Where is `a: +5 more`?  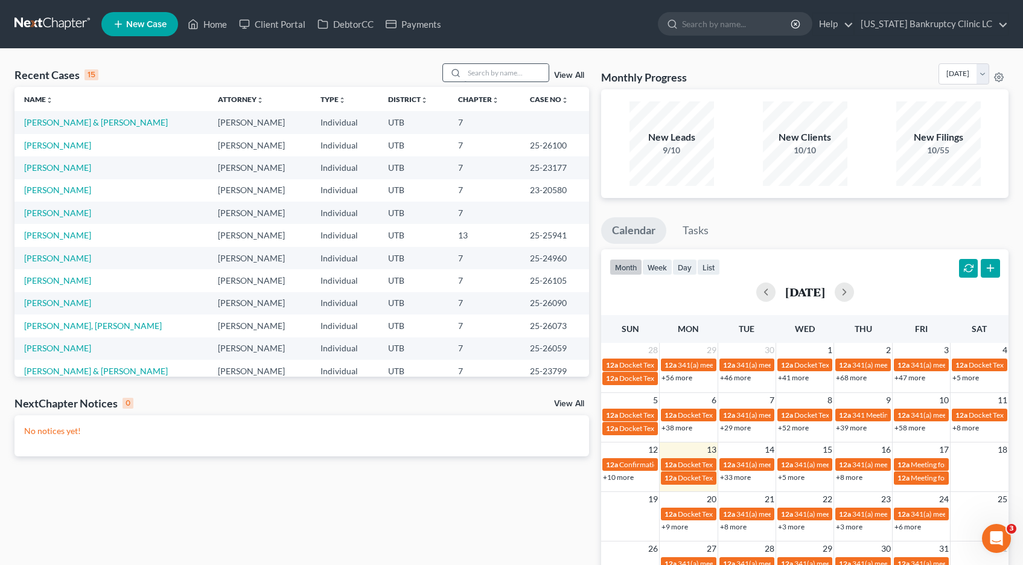
a: +5 more is located at coordinates (965, 377).